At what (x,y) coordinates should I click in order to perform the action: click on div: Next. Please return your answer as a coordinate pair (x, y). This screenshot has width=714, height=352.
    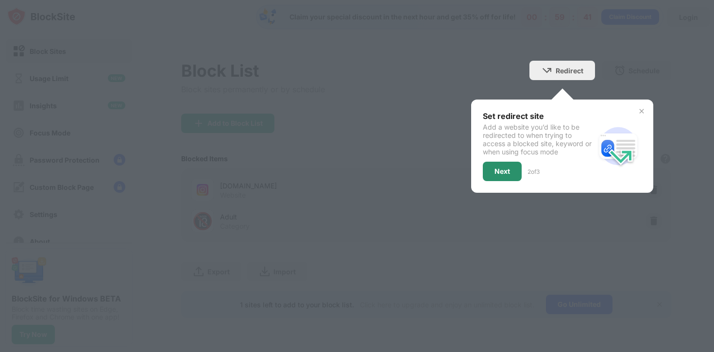
    Looking at the image, I should click on (502, 171).